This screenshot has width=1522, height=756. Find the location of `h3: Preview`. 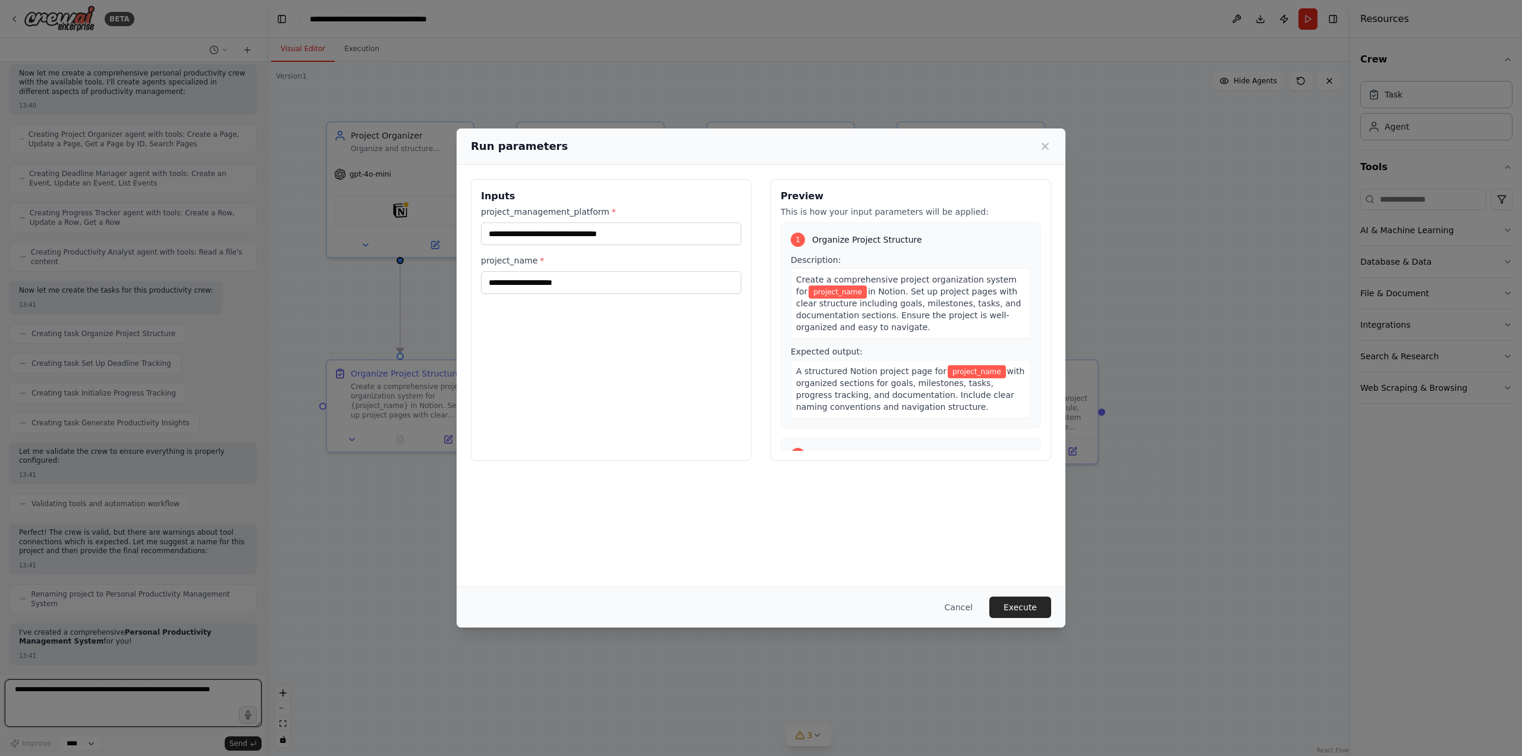

h3: Preview is located at coordinates (911, 196).